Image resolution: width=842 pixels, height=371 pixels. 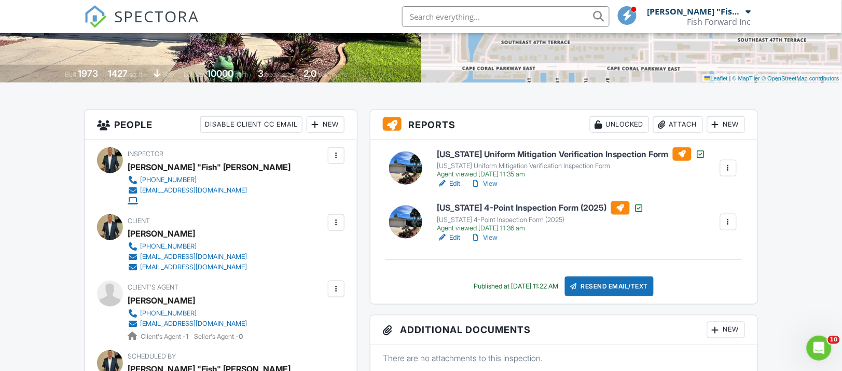 I want to click on span: Lot Size, so click(x=195, y=74).